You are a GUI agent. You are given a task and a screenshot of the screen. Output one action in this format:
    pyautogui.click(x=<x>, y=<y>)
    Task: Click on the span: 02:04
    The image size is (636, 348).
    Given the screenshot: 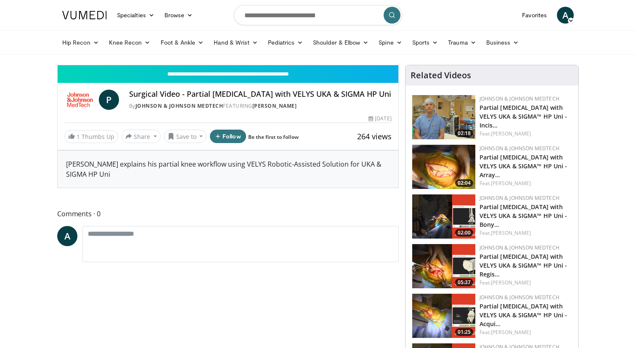 What is the action you would take?
    pyautogui.click(x=464, y=183)
    